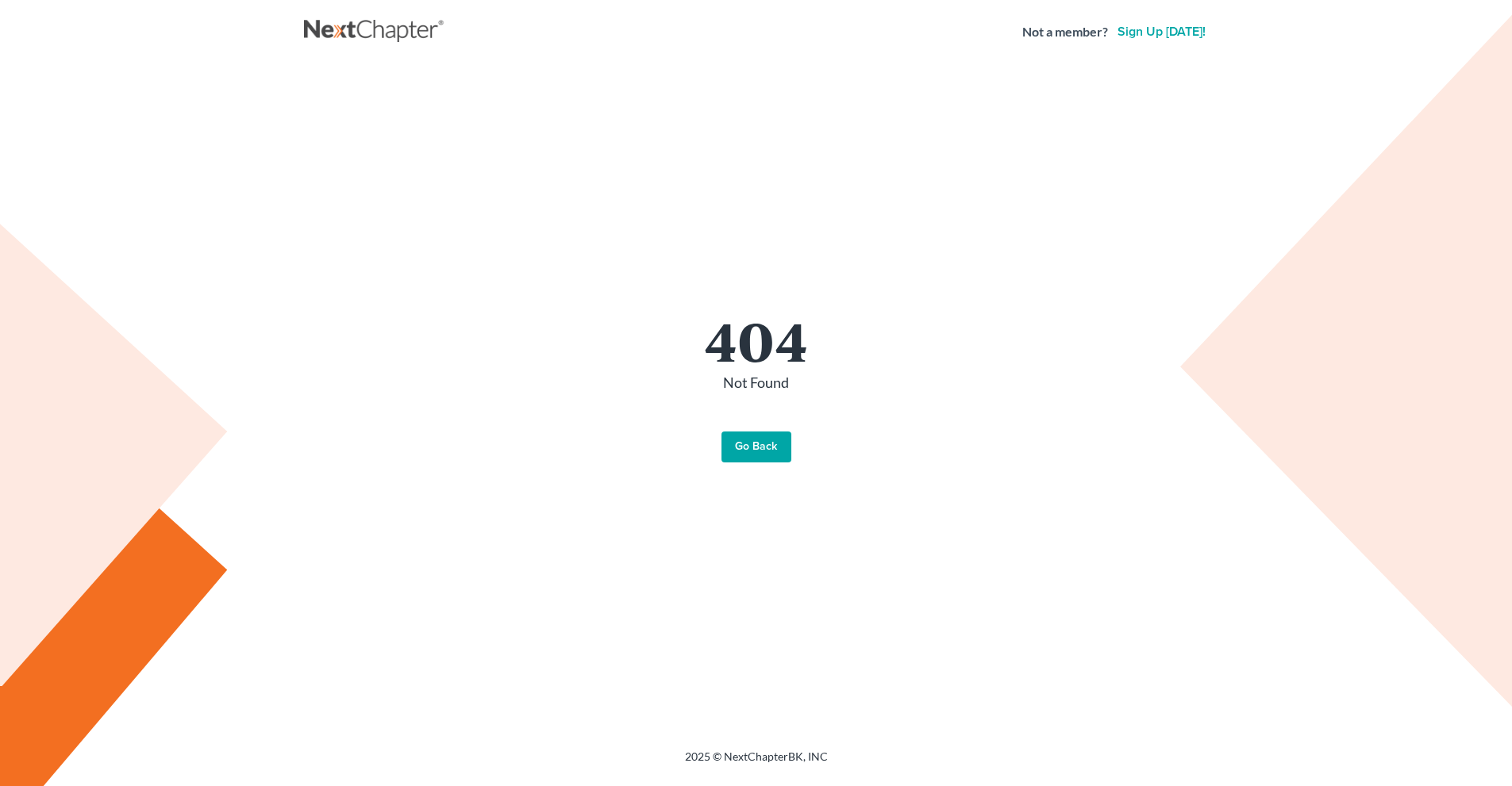 The image size is (1512, 786). What do you see at coordinates (1065, 32) in the screenshot?
I see `strong: Not a member?` at bounding box center [1065, 32].